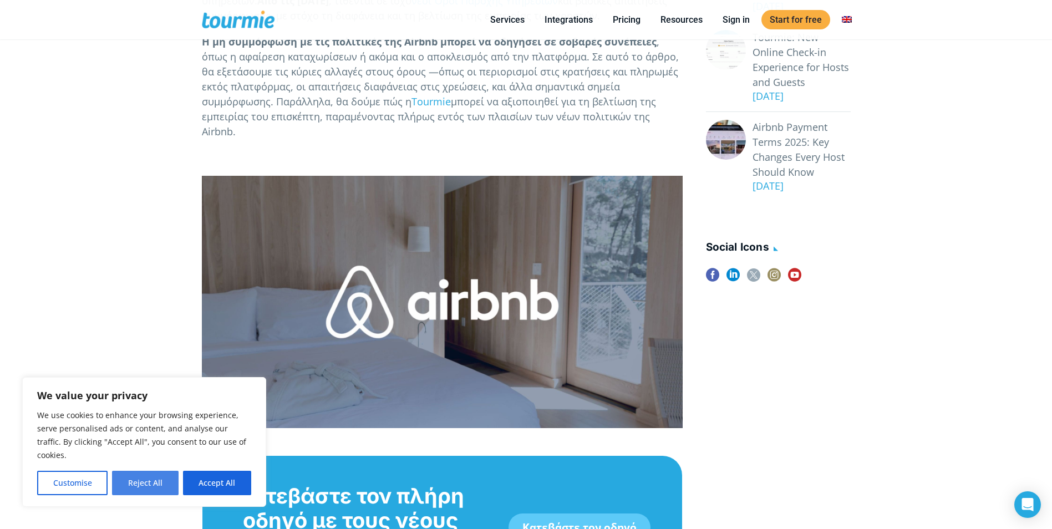 The image size is (1052, 529). Describe the element at coordinates (736, 19) in the screenshot. I see `a: Sign in` at that location.